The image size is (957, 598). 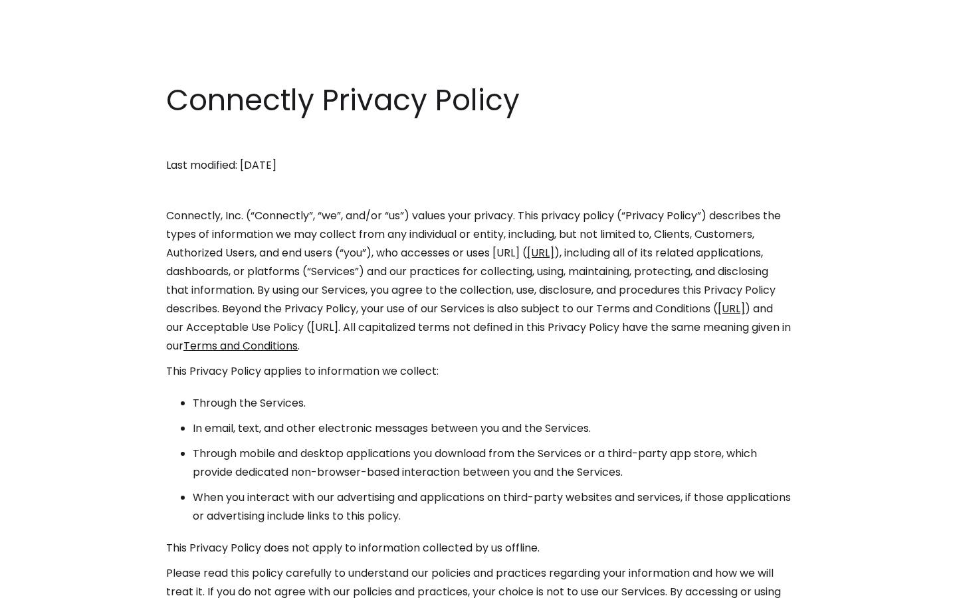 What do you see at coordinates (478, 281) in the screenshot?
I see `p: Connectly, Inc. (“Connectly”, “we”, and/or “us”) values your privacy. This privacy policy (“Priva...` at bounding box center [478, 281].